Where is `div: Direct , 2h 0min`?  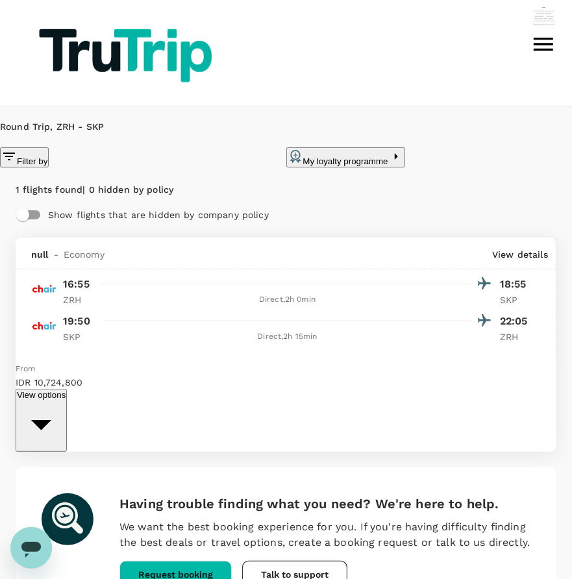
div: Direct , 2h 0min is located at coordinates (287, 300).